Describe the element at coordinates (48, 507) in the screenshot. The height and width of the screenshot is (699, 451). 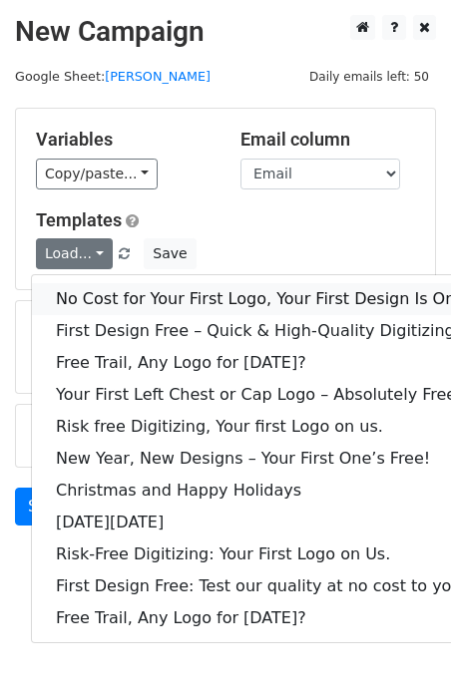
I see `a: Send` at that location.